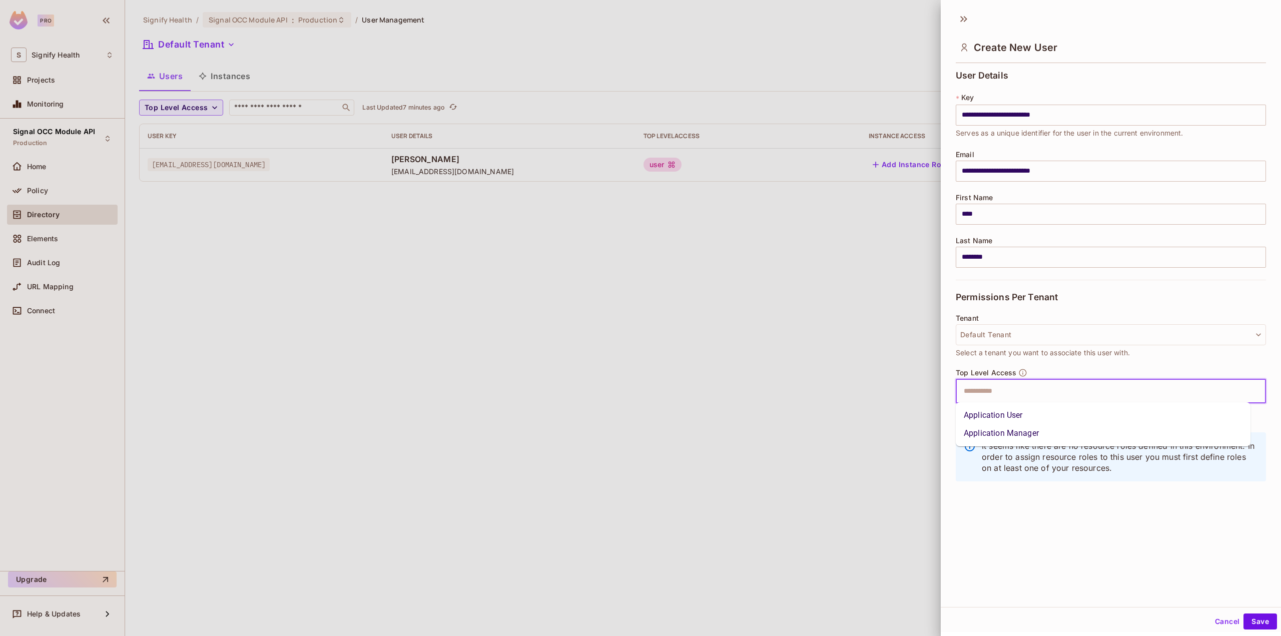  Describe the element at coordinates (967, 98) in the screenshot. I see `span: Key` at that location.